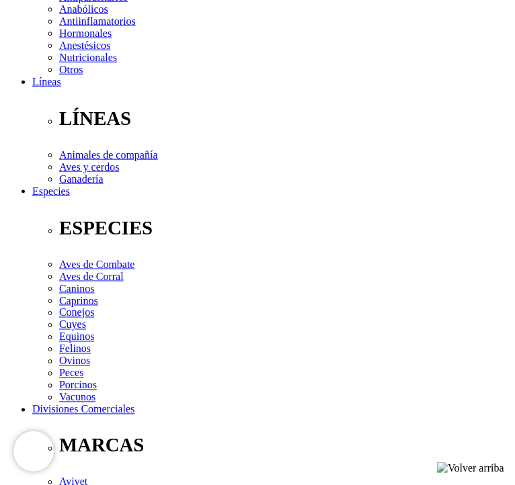 The height and width of the screenshot is (485, 515). What do you see at coordinates (77, 337) in the screenshot?
I see `a: Equinos` at bounding box center [77, 337].